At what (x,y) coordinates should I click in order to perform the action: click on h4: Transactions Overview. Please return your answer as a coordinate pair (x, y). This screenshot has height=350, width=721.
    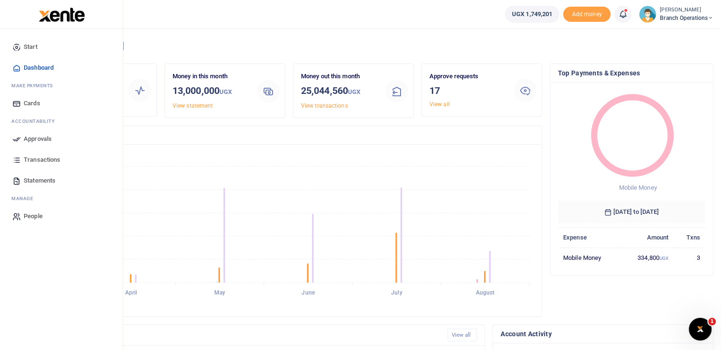
    Looking at the image, I should click on (289, 135).